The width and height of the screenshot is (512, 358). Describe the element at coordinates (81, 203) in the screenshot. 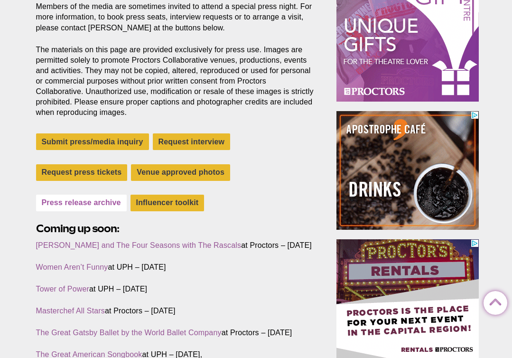

I see `a: Press release archive` at that location.